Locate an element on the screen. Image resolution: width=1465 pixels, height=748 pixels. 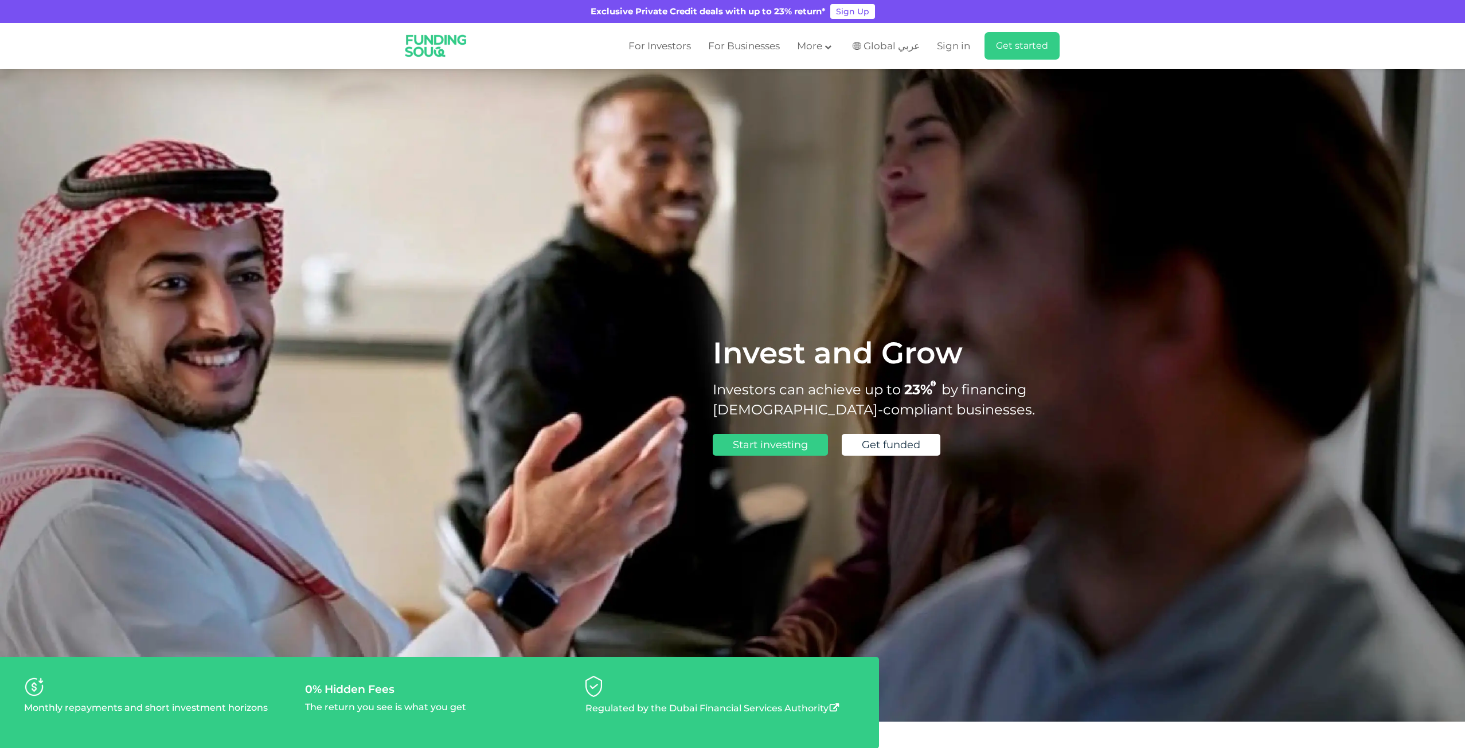
img: Logo is located at coordinates (436, 46).